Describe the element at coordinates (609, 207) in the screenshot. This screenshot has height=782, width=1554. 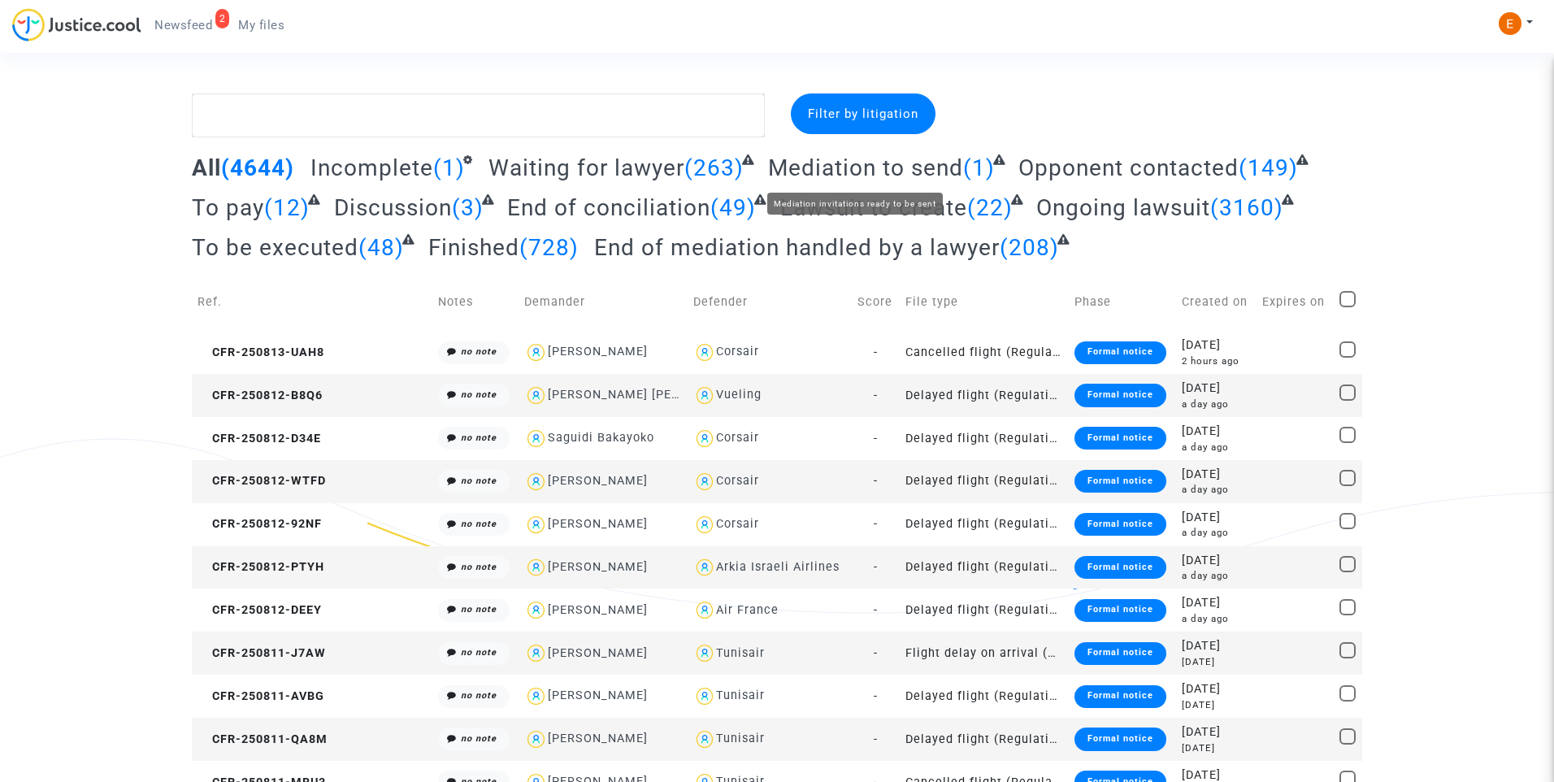
I see `span: End of conciliation` at that location.